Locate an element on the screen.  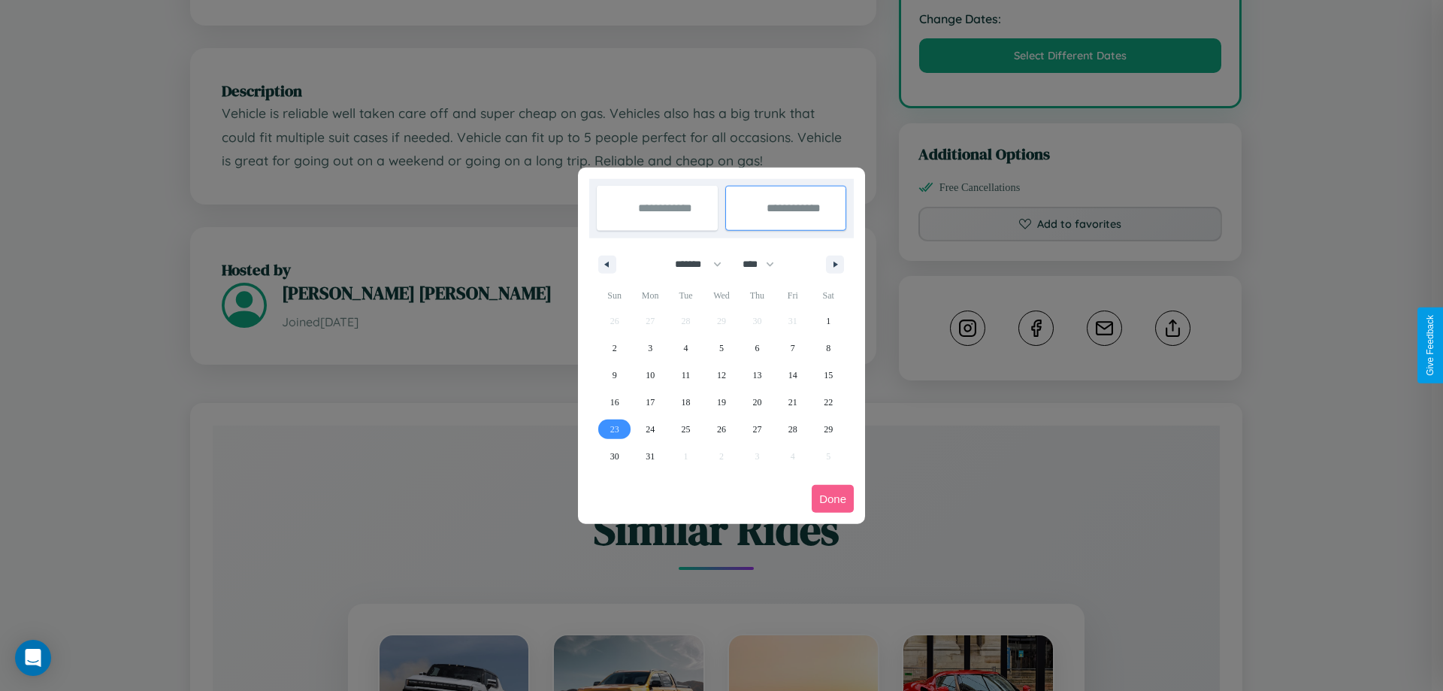
span: 25 is located at coordinates (686, 429).